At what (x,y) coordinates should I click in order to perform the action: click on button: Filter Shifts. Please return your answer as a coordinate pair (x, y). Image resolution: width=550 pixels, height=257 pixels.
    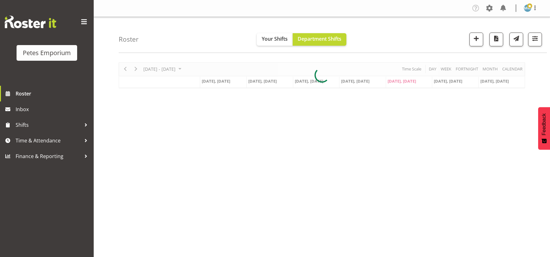
    Looking at the image, I should click on (535, 39).